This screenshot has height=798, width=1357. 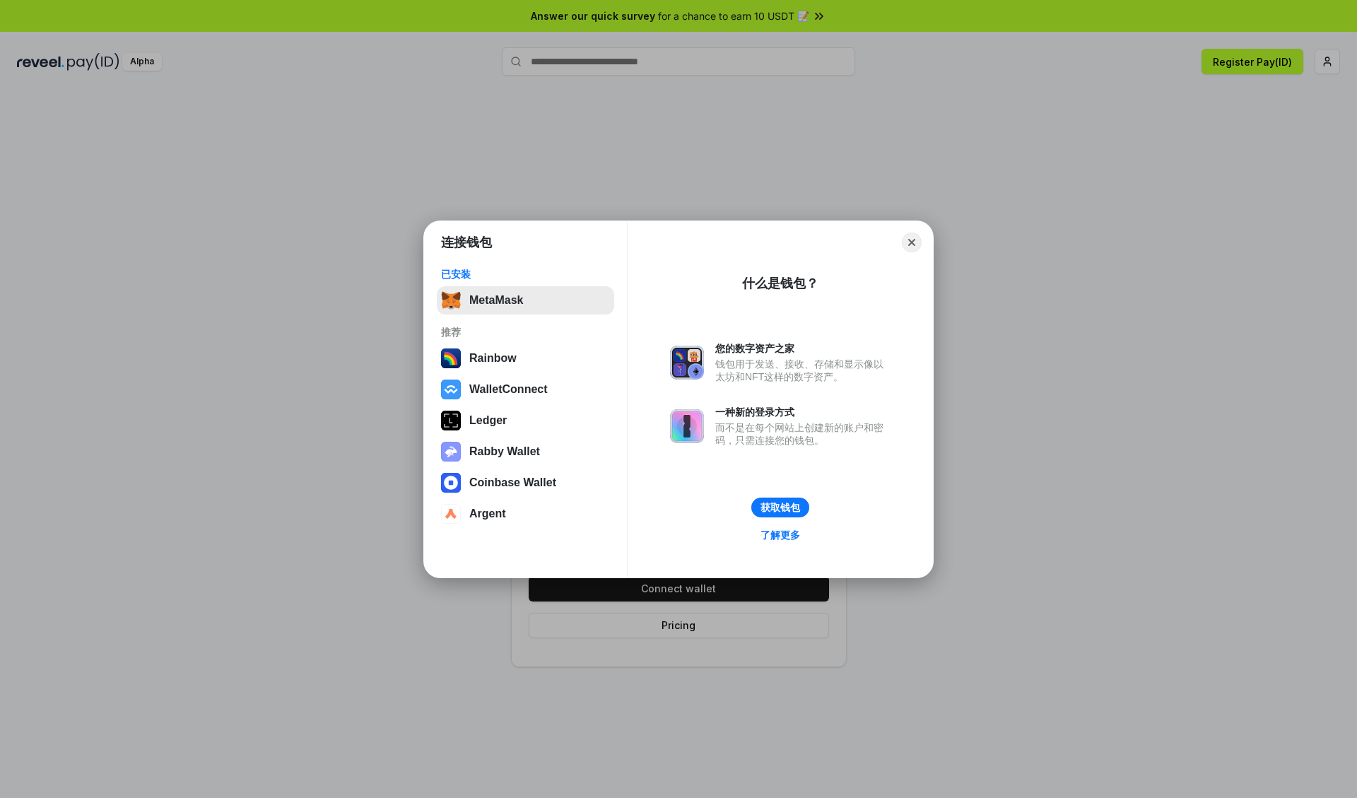 I want to click on a: 了解更多, so click(x=780, y=535).